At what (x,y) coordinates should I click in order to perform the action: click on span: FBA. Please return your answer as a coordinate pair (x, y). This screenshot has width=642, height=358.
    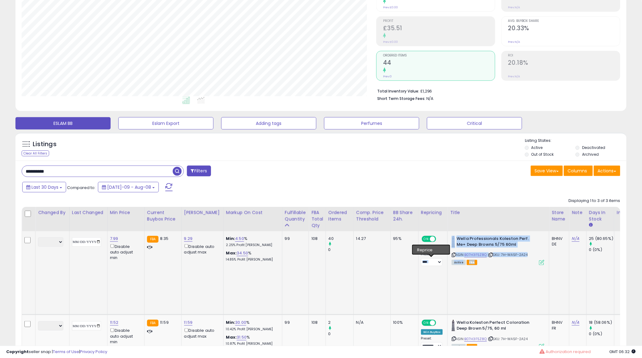
    Looking at the image, I should click on (472, 263).